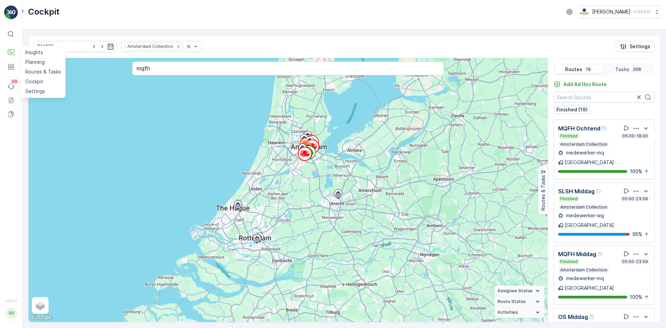 The width and height of the screenshot is (666, 328). What do you see at coordinates (622, 69) in the screenshot?
I see `p: Tasks` at bounding box center [622, 69].